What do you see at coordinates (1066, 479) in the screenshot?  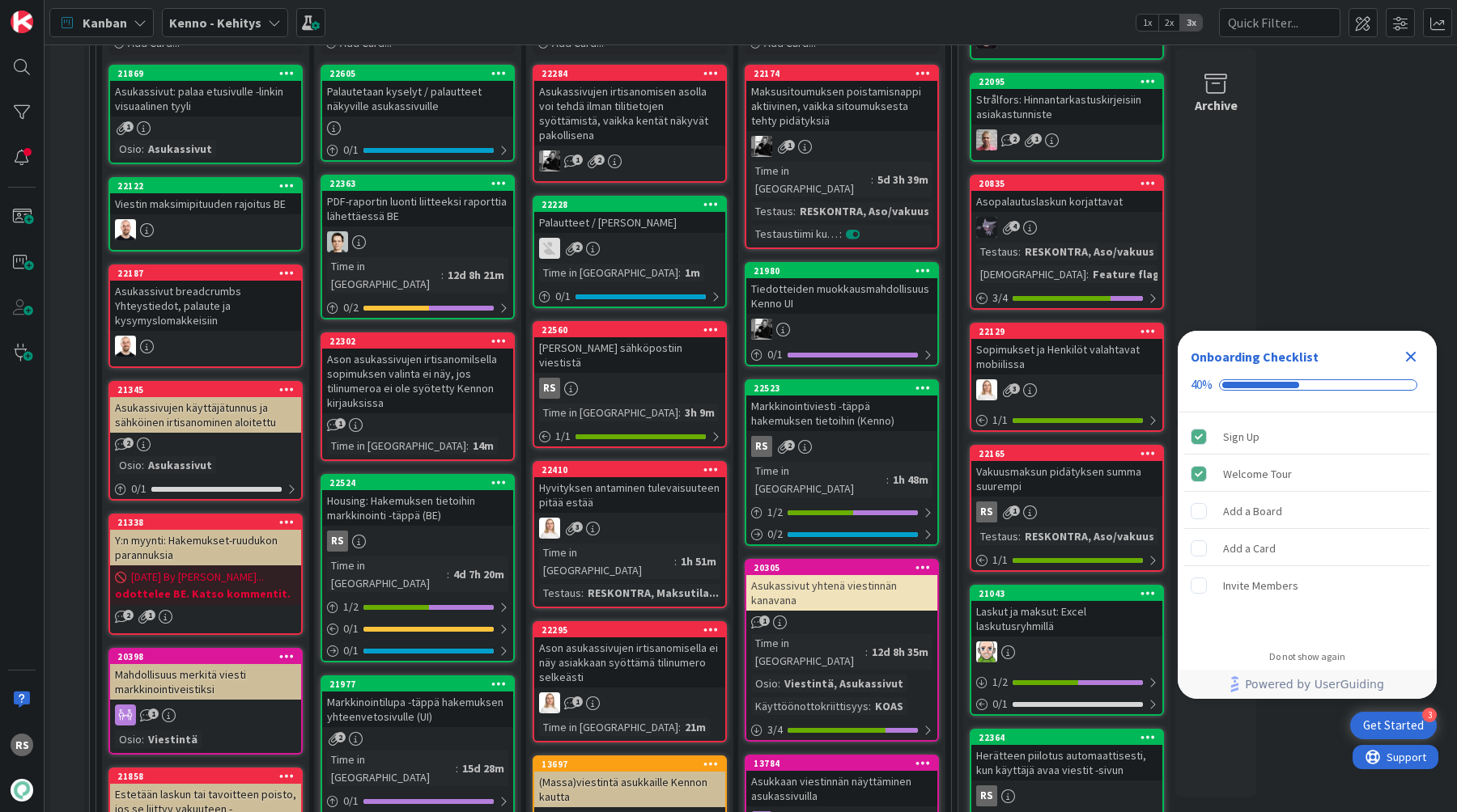 I see `div: Vakuusmaksun pidätyksen summa suurempi` at bounding box center [1066, 479].